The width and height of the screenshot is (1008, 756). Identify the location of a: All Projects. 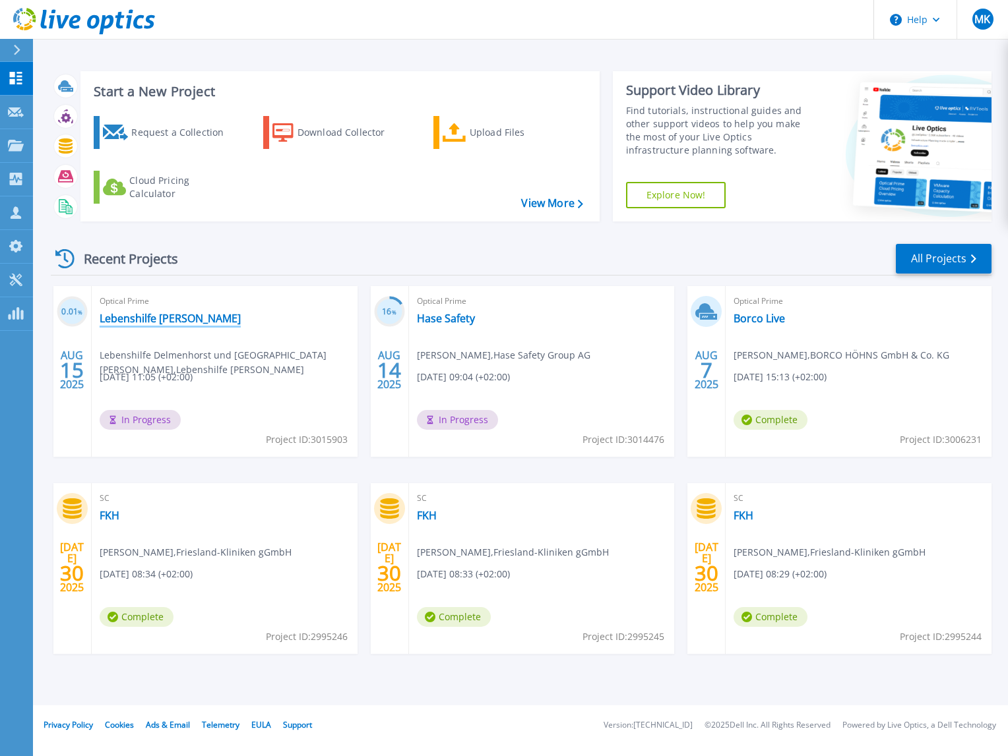
(943, 258).